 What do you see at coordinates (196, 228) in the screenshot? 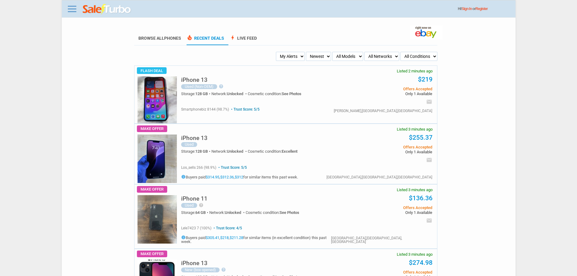
I see `span: lele7423 7 (100%)` at bounding box center [196, 228].